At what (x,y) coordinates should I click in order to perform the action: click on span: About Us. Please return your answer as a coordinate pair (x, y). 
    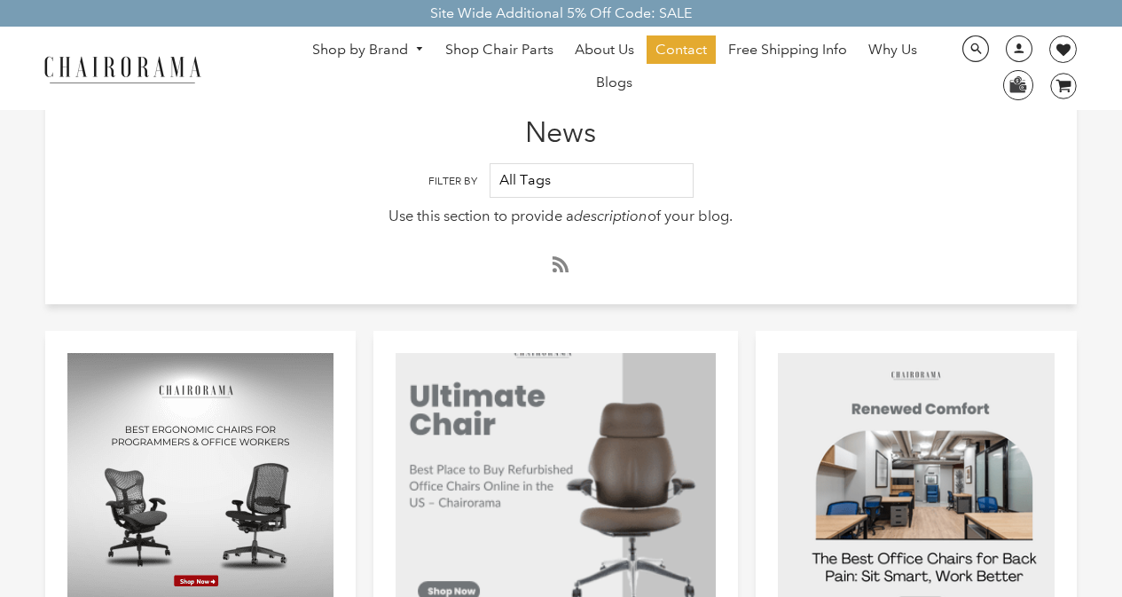
    Looking at the image, I should click on (604, 50).